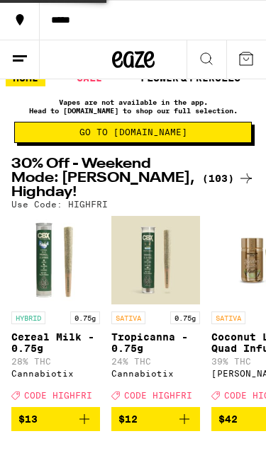 This screenshot has width=266, height=458. What do you see at coordinates (228, 178) in the screenshot?
I see `div: (103)` at bounding box center [228, 178].